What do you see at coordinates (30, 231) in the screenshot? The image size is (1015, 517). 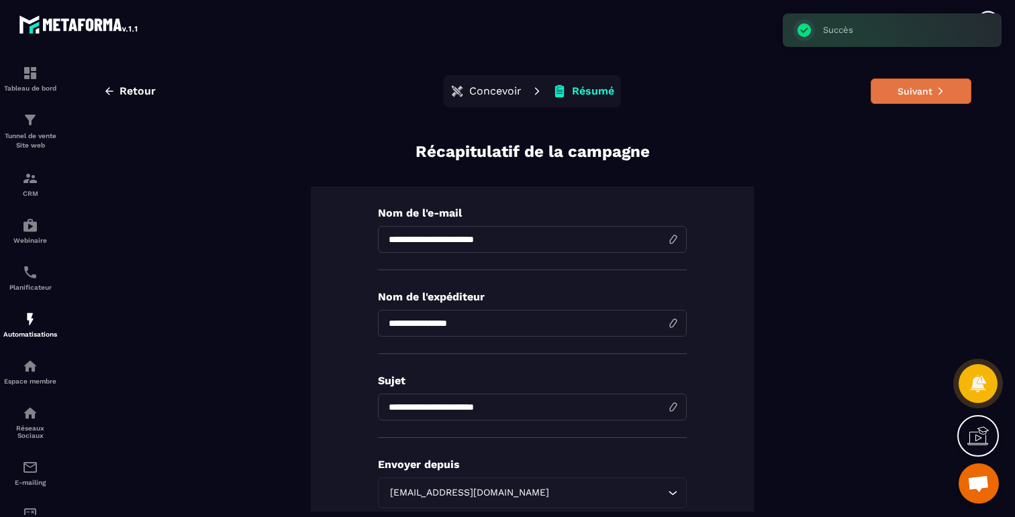 I see `a: automationsautomationsWebinaire` at bounding box center [30, 231].